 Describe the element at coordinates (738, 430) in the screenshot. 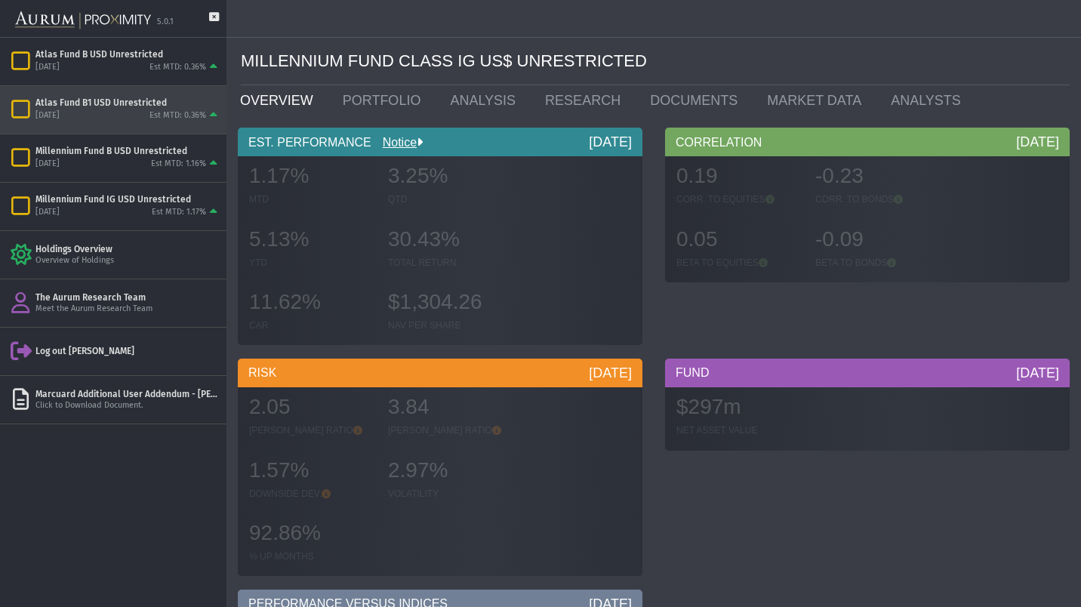

I see `div: NET ASSET VALUE` at that location.